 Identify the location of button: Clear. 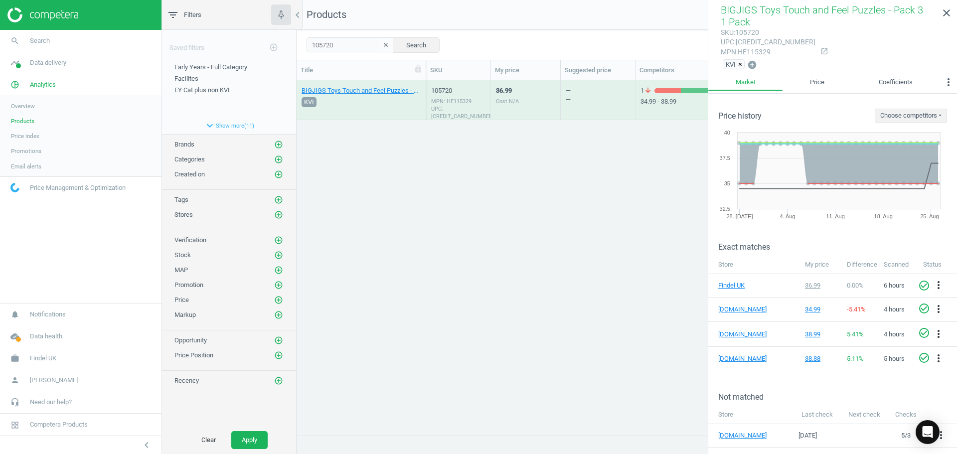
(208, 440).